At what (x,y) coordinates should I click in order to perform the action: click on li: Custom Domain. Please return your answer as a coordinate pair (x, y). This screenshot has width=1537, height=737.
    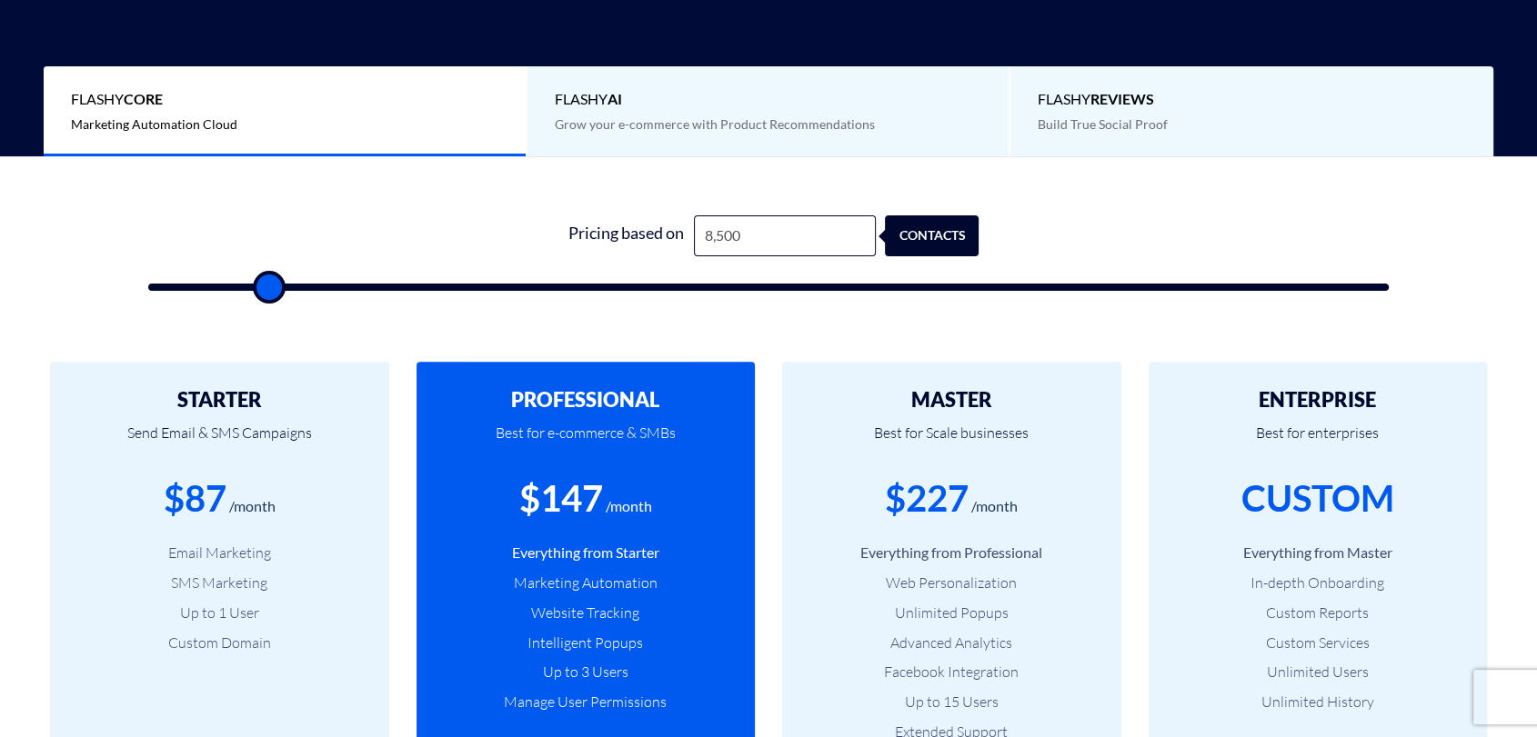
    Looking at the image, I should click on (219, 643).